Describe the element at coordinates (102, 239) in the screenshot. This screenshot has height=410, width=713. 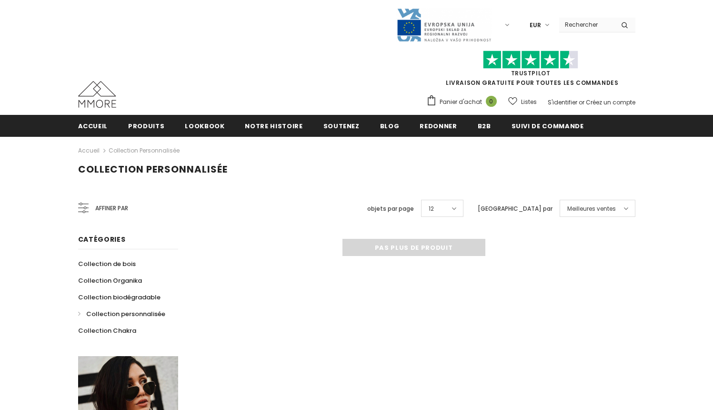
I see `span: Catégories` at that location.